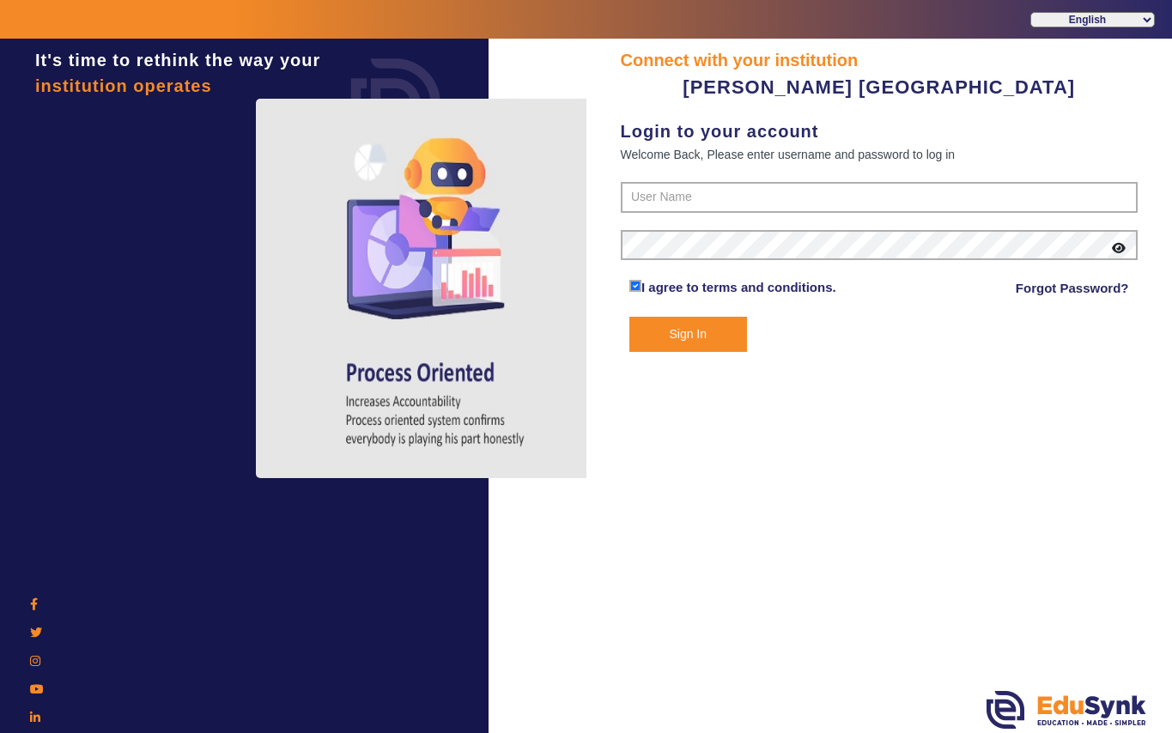 The image size is (1172, 733). What do you see at coordinates (1072, 288) in the screenshot?
I see `a: Forgot Password?` at bounding box center [1072, 288].